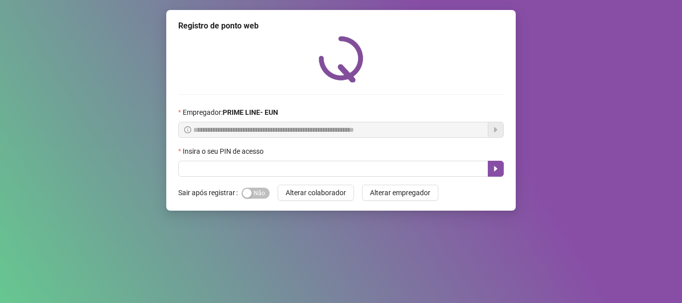 The image size is (682, 303). I want to click on button: Alterar colaborador, so click(316, 193).